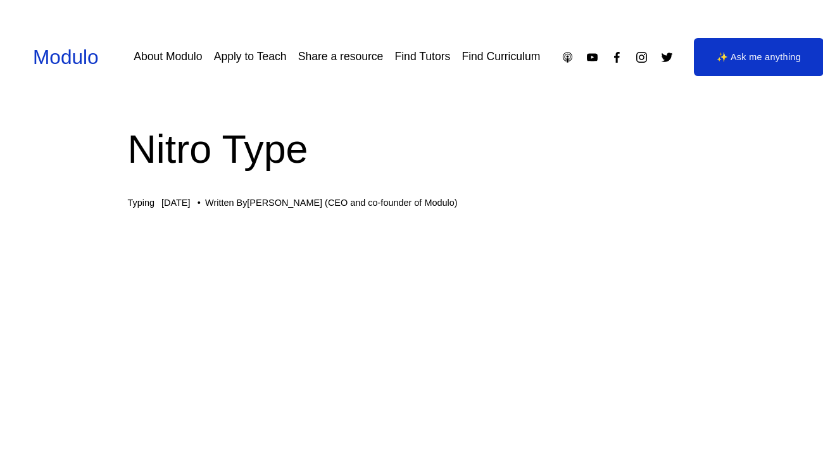 The image size is (823, 463). Describe the element at coordinates (331, 203) in the screenshot. I see `div: Written By` at that location.